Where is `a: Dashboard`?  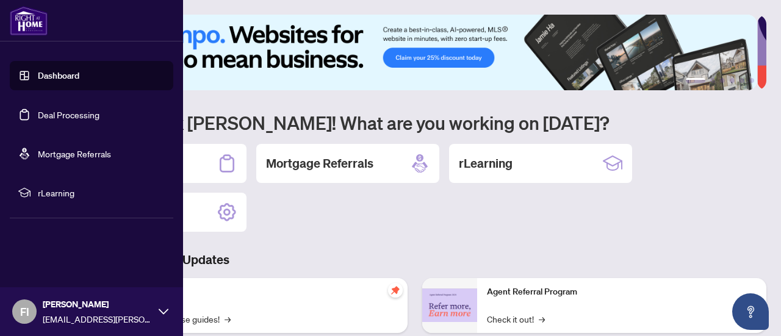 a: Dashboard is located at coordinates (59, 76).